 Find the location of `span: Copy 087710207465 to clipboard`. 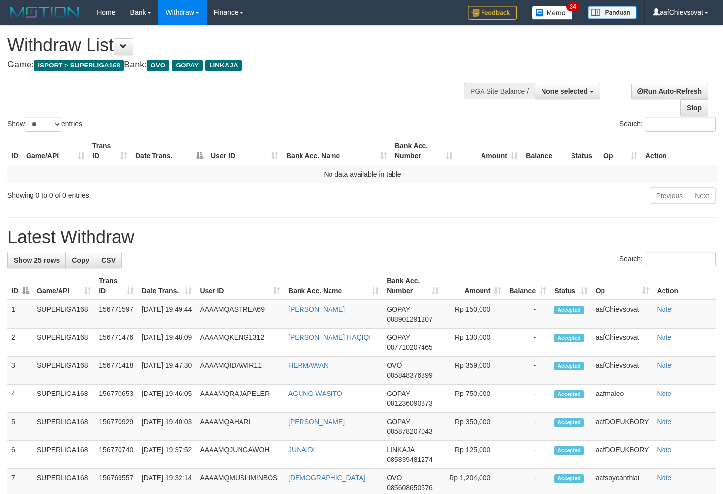

span: Copy 087710207465 to clipboard is located at coordinates (409, 347).